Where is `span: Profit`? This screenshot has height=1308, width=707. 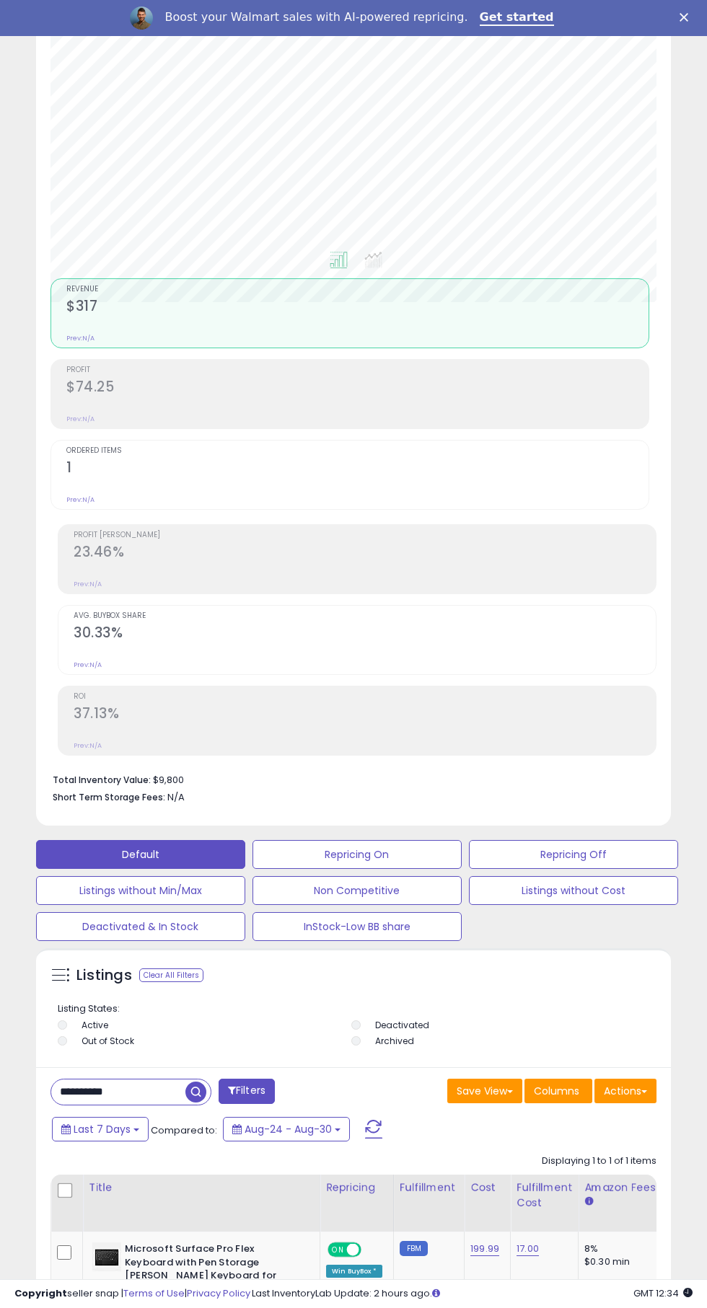 span: Profit is located at coordinates (357, 370).